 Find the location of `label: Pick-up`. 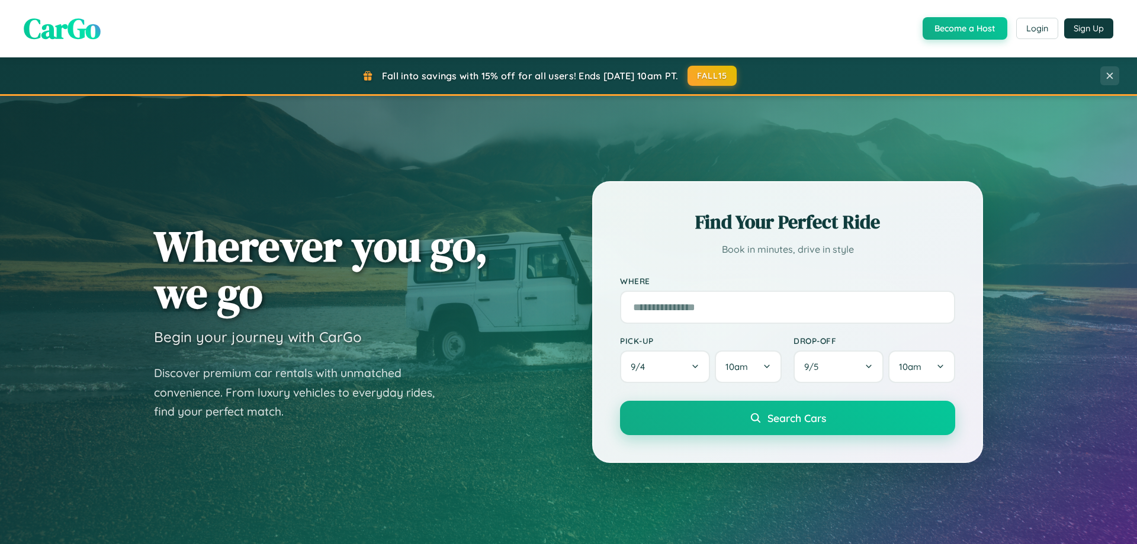

label: Pick-up is located at coordinates (701, 340).